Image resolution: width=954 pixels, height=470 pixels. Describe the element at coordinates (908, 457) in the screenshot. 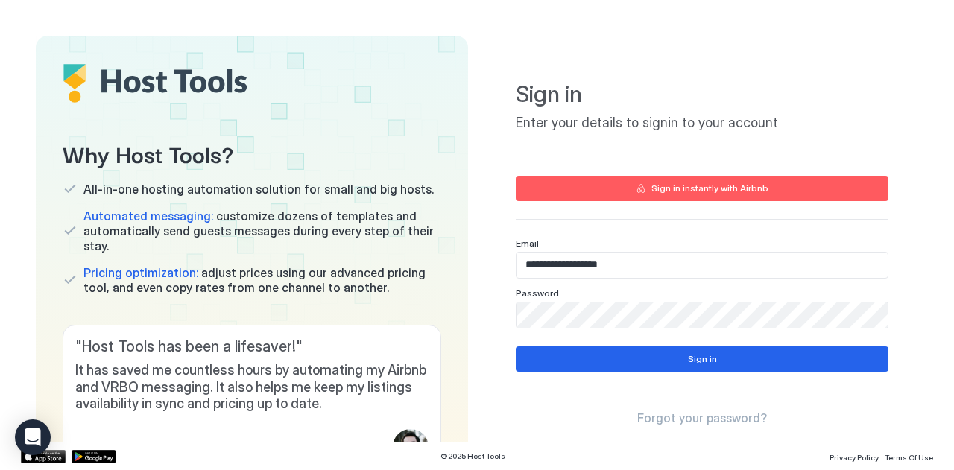

I see `span: Terms Of Use` at that location.